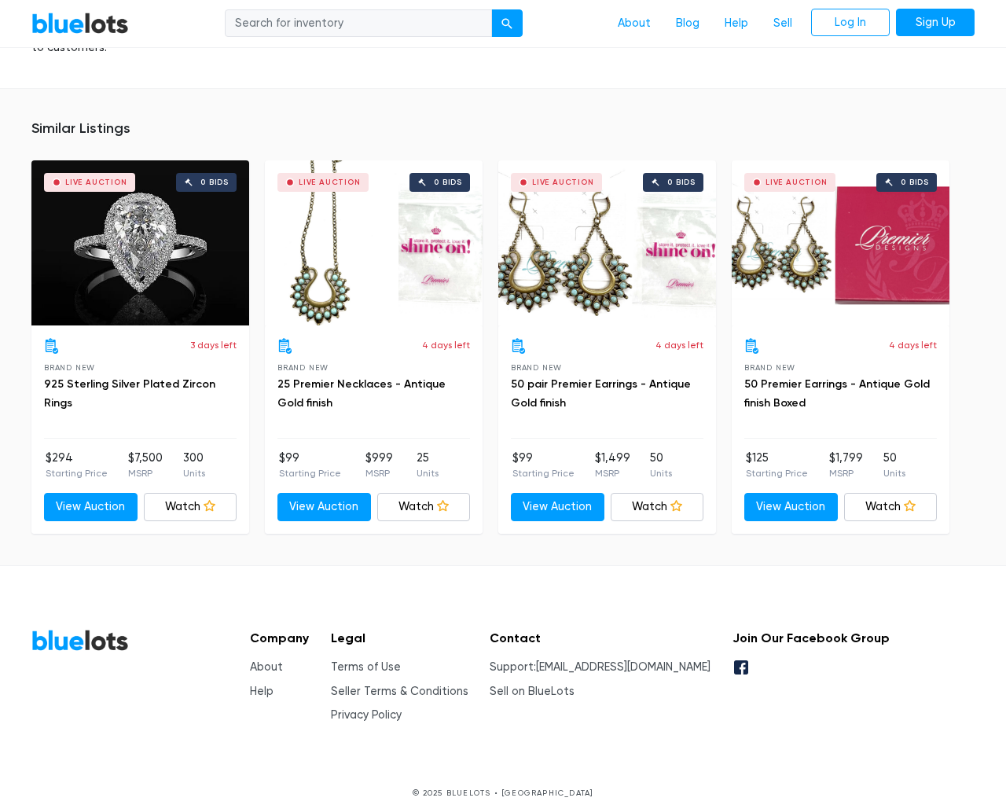 This screenshot has height=805, width=1006. What do you see at coordinates (599, 637) in the screenshot?
I see `h5: Contact` at bounding box center [599, 637].